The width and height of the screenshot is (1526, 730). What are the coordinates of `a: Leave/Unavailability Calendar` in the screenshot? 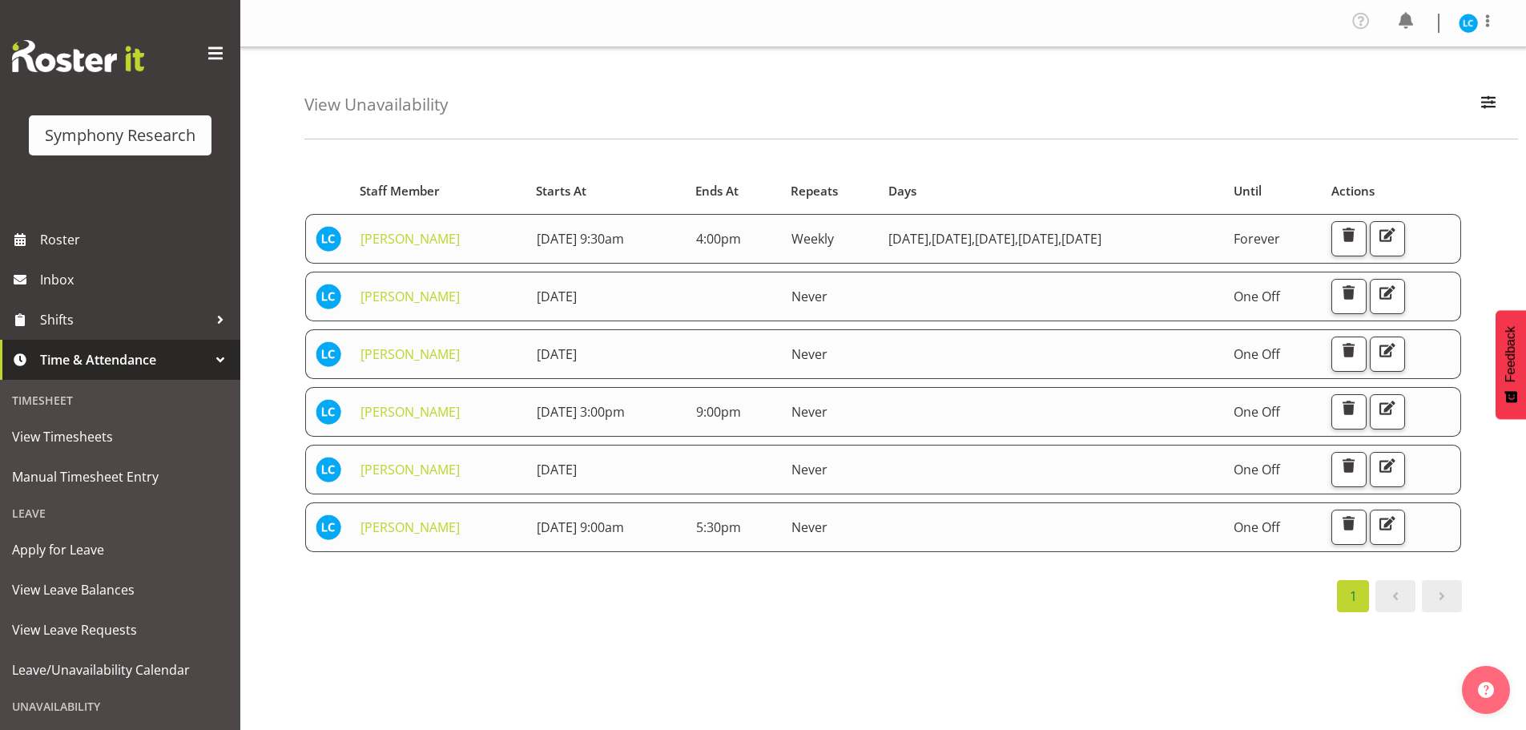 It's located at (120, 669).